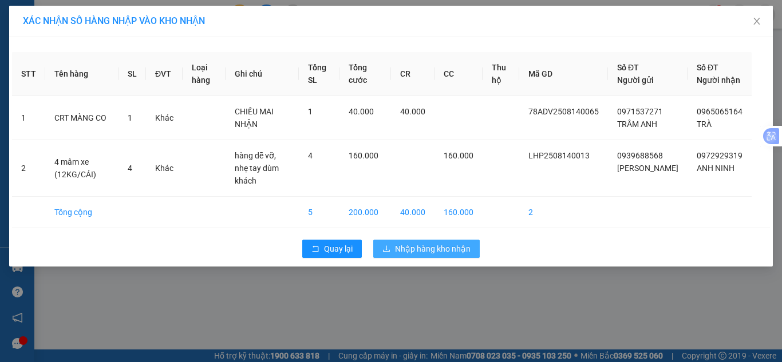 This screenshot has height=362, width=782. I want to click on span: download, so click(386, 249).